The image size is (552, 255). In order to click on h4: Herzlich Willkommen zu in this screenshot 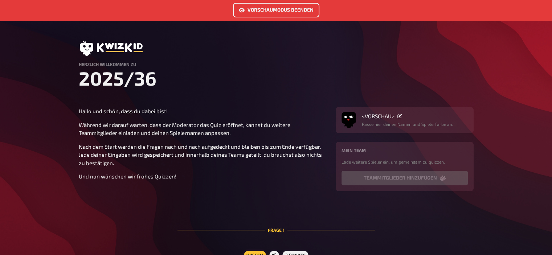, I will do `click(276, 64)`.